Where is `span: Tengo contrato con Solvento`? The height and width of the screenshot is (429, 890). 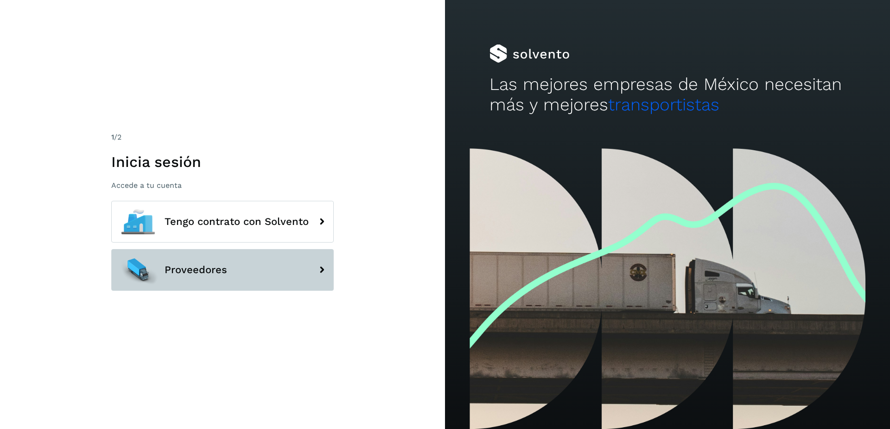
span: Tengo contrato con Solvento is located at coordinates (236, 222).